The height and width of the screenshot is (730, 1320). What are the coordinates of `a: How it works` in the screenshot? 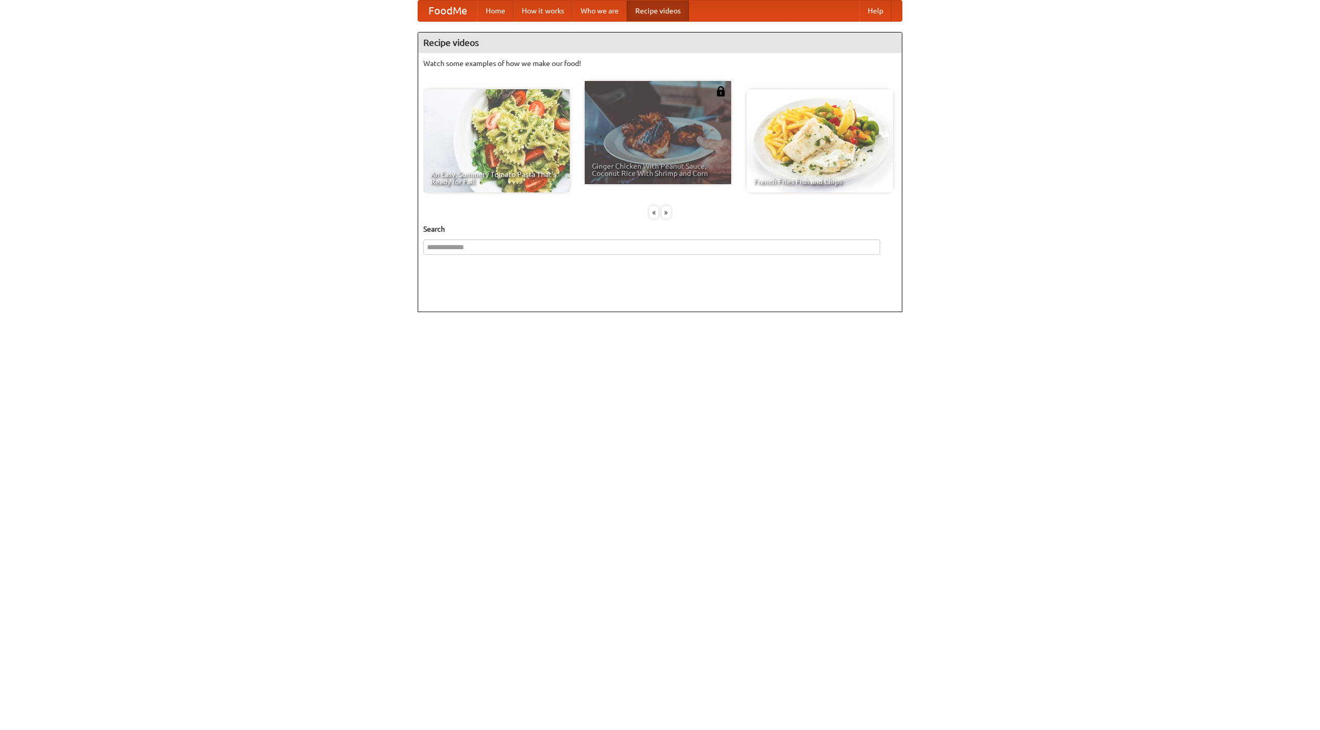 It's located at (543, 11).